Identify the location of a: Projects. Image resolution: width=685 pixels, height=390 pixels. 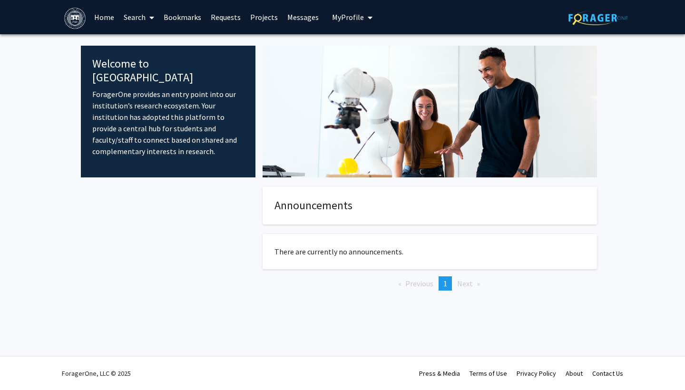
(264, 17).